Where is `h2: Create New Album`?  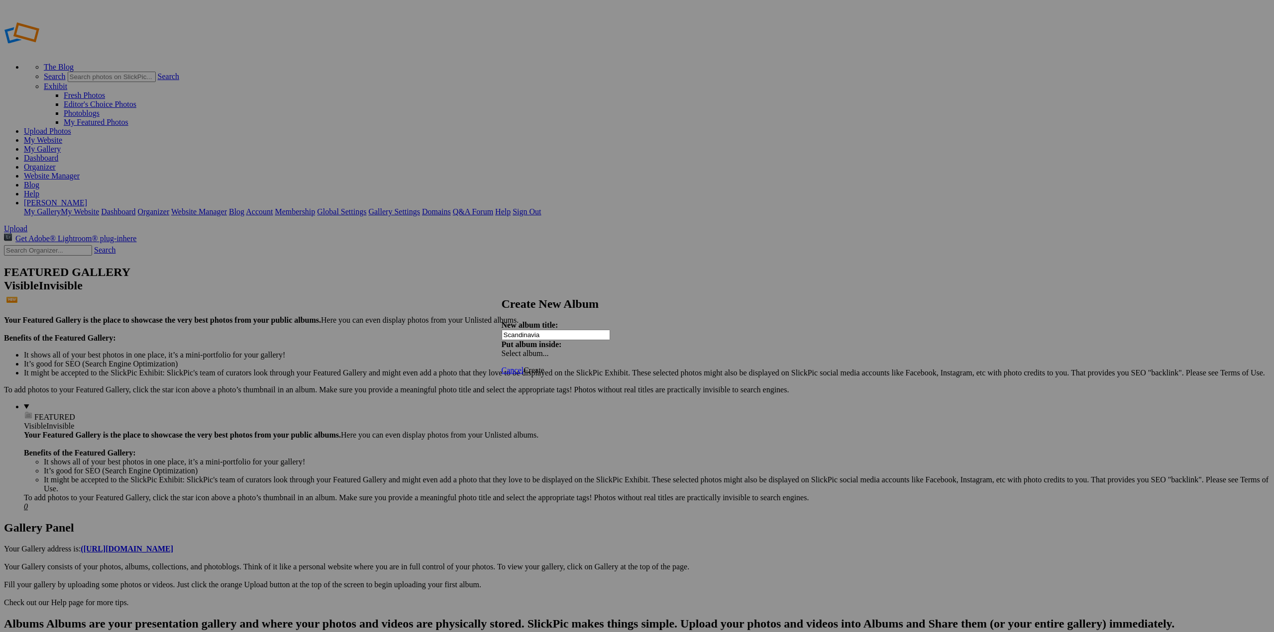 h2: Create New Album is located at coordinates (633, 304).